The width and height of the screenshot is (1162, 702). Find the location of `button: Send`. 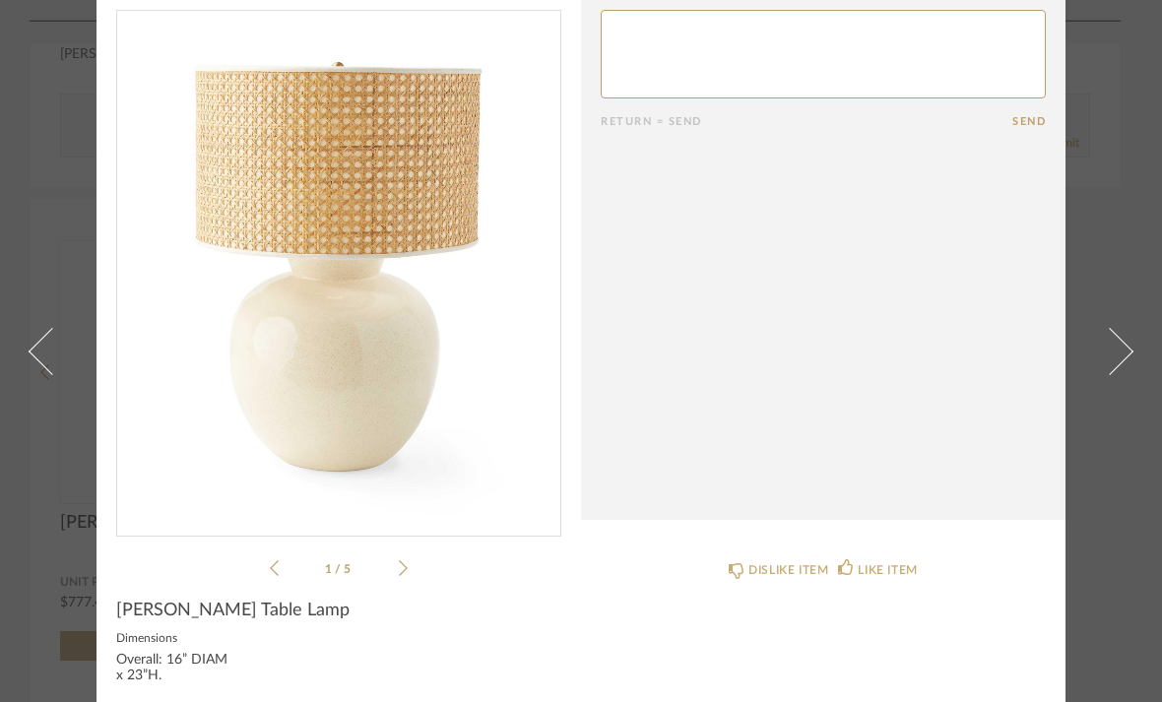

button: Send is located at coordinates (1029, 121).